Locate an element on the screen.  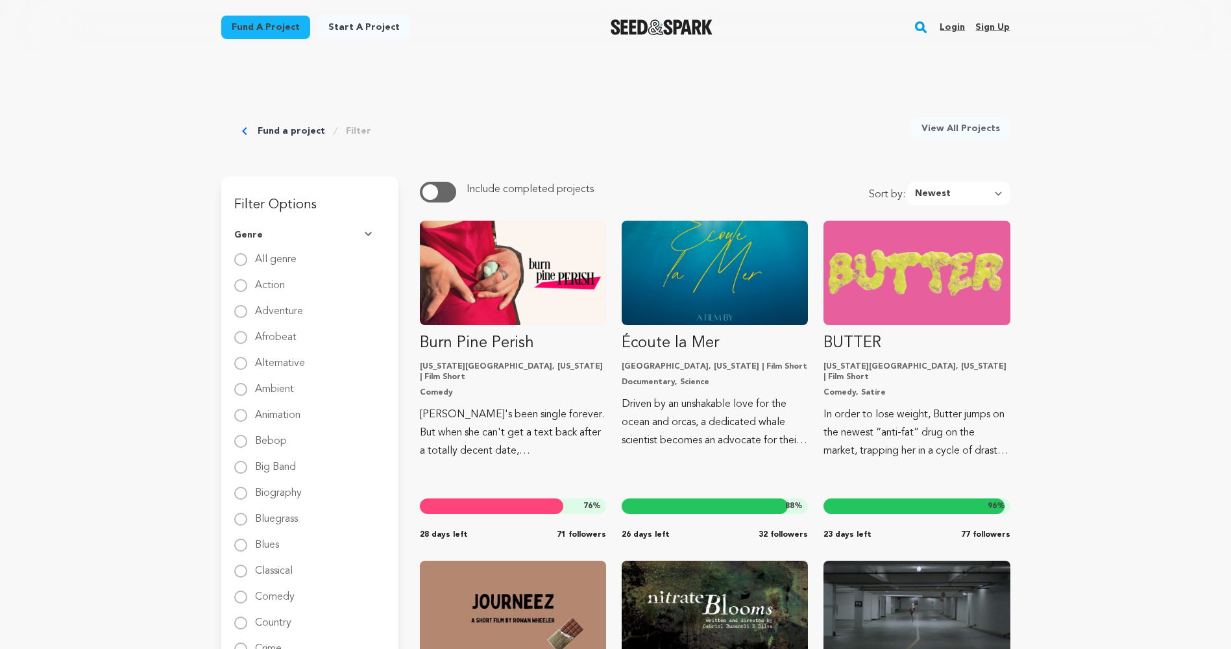
label: Action is located at coordinates (270, 280).